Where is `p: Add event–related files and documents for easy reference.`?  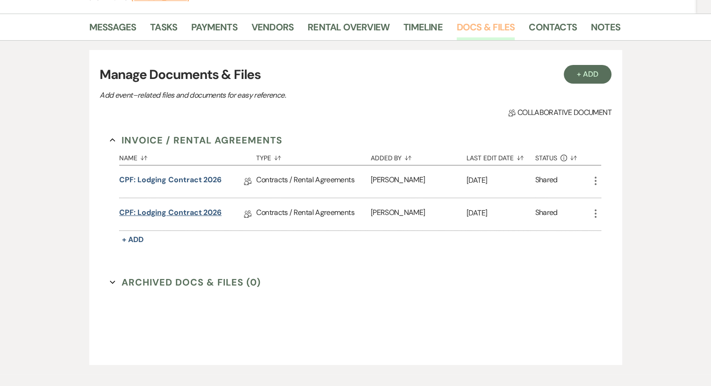
p: Add event–related files and documents for easy reference. is located at coordinates (263, 95).